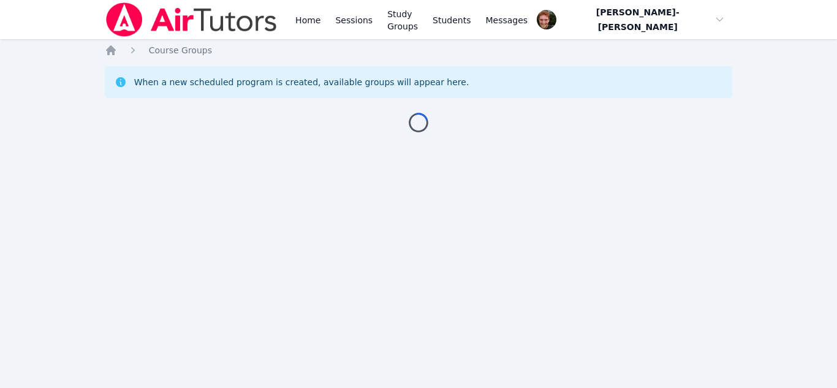 The width and height of the screenshot is (837, 388). What do you see at coordinates (180, 50) in the screenshot?
I see `span: Course Groups` at bounding box center [180, 50].